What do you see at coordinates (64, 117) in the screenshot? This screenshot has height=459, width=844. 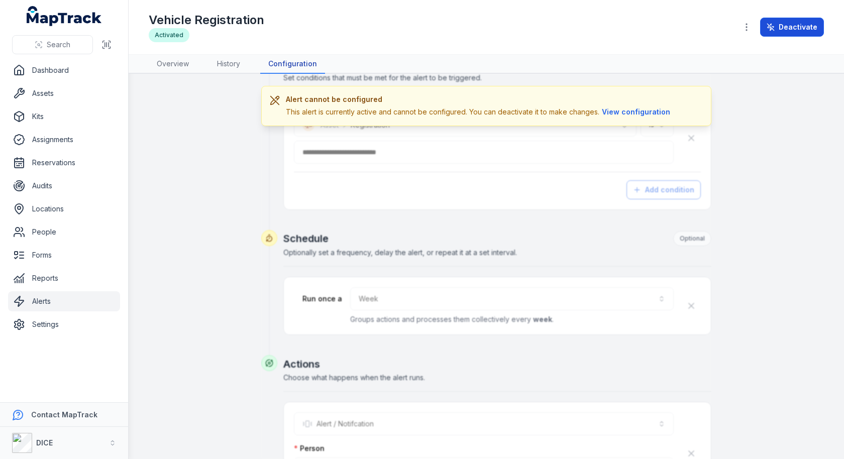 I see `a: Kits` at bounding box center [64, 117].